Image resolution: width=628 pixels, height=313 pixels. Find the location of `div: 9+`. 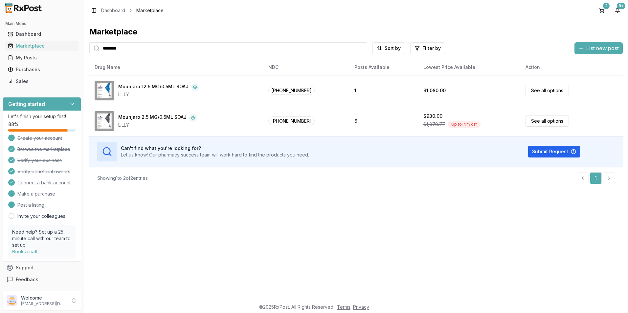

div: 9+ is located at coordinates (621, 6).